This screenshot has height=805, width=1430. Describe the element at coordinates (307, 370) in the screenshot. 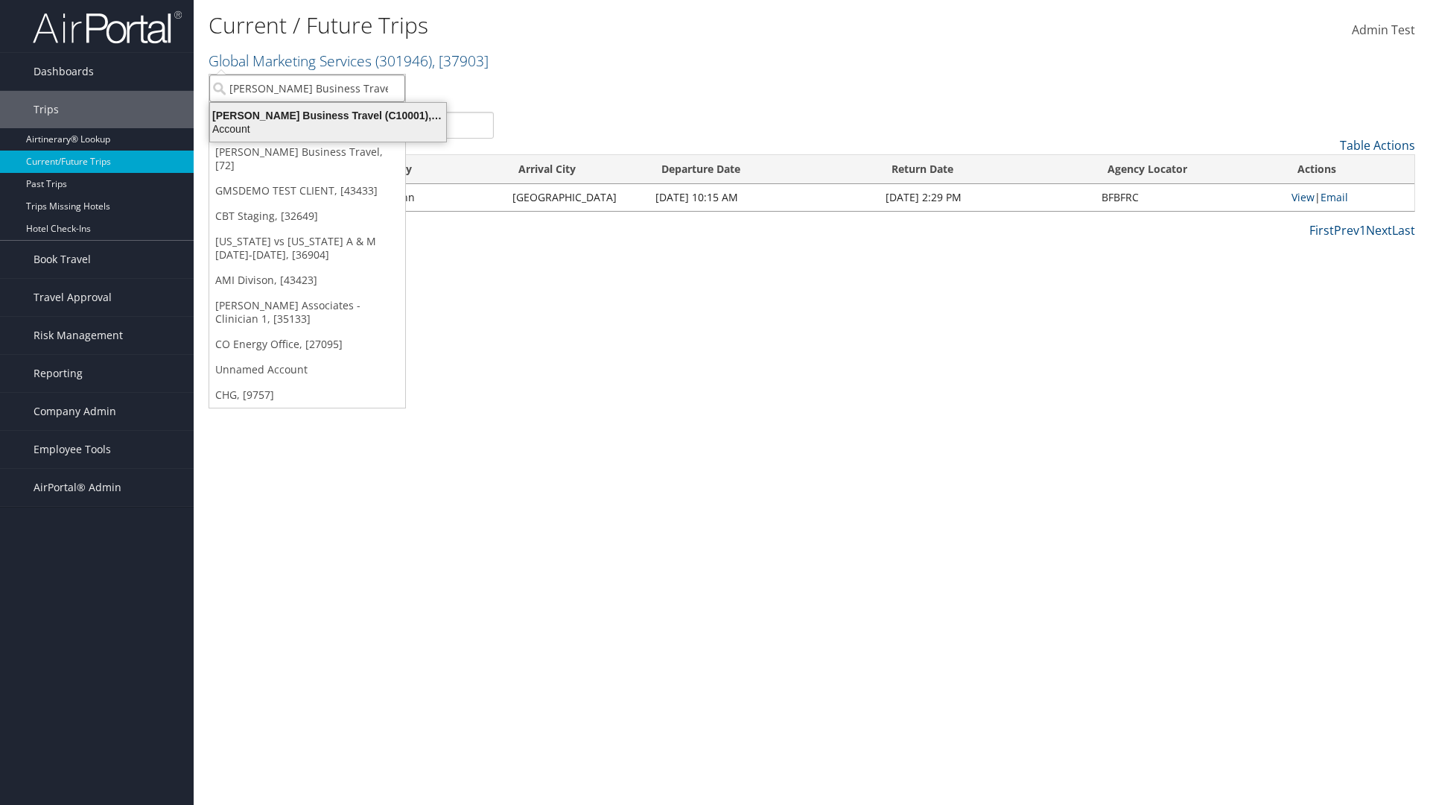

I see `a: Unnamed Account` at that location.